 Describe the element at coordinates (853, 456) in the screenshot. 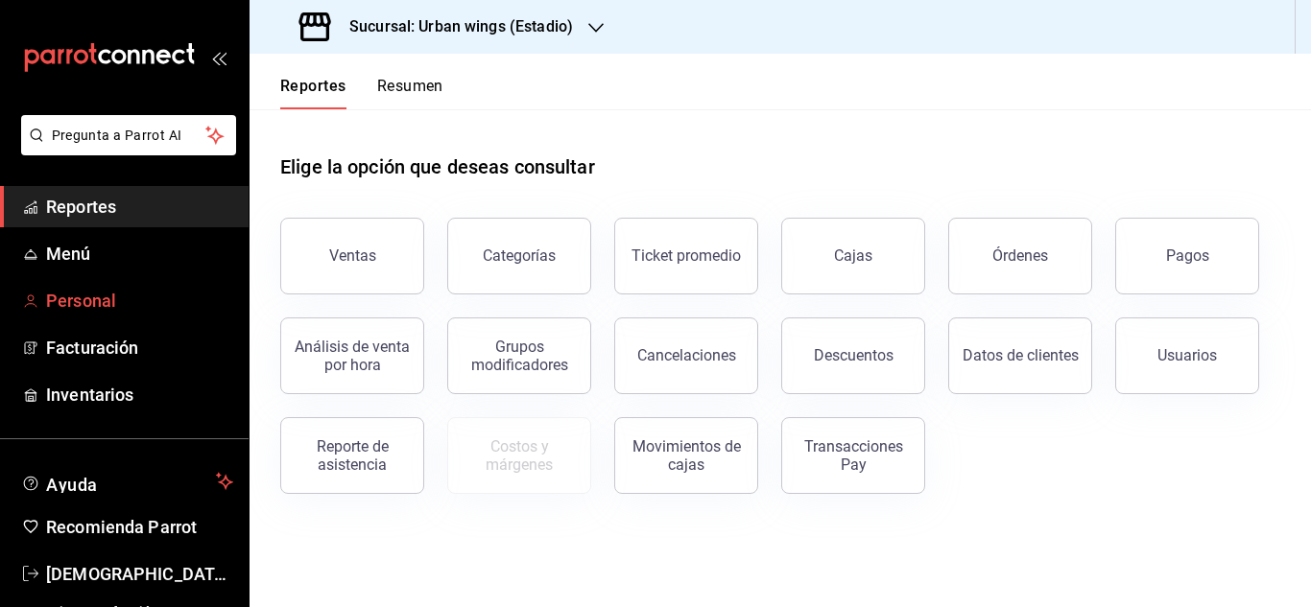

I see `div: Transacciones Pay` at that location.